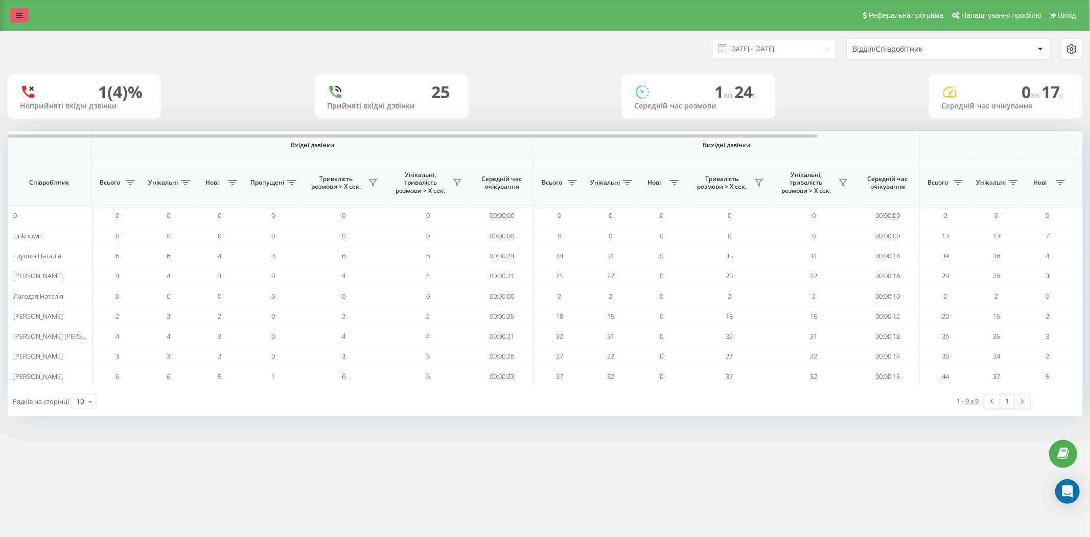 This screenshot has width=1090, height=537. Describe the element at coordinates (945, 316) in the screenshot. I see `span: 20` at that location.